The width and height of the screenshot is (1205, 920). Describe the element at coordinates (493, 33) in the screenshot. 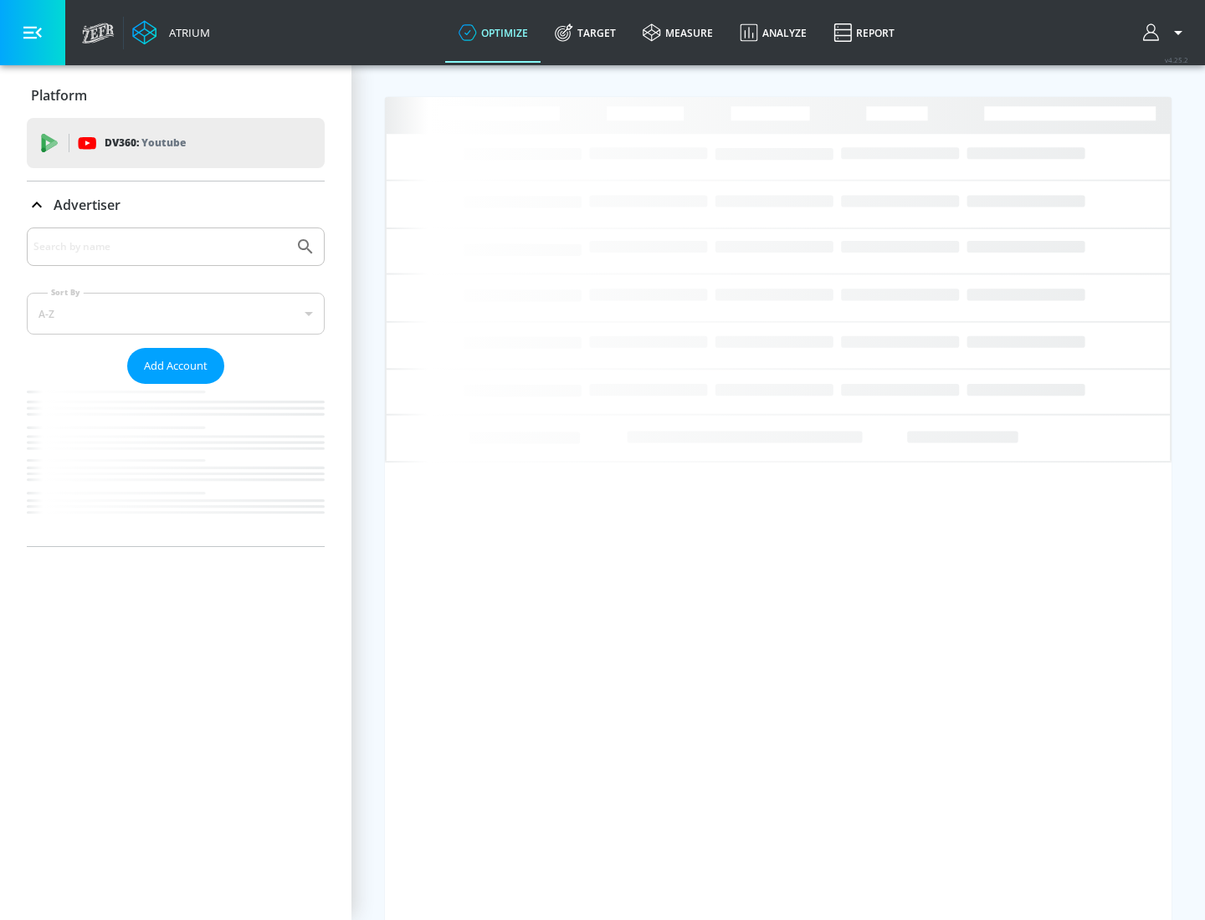

I see `a: optimize` at that location.